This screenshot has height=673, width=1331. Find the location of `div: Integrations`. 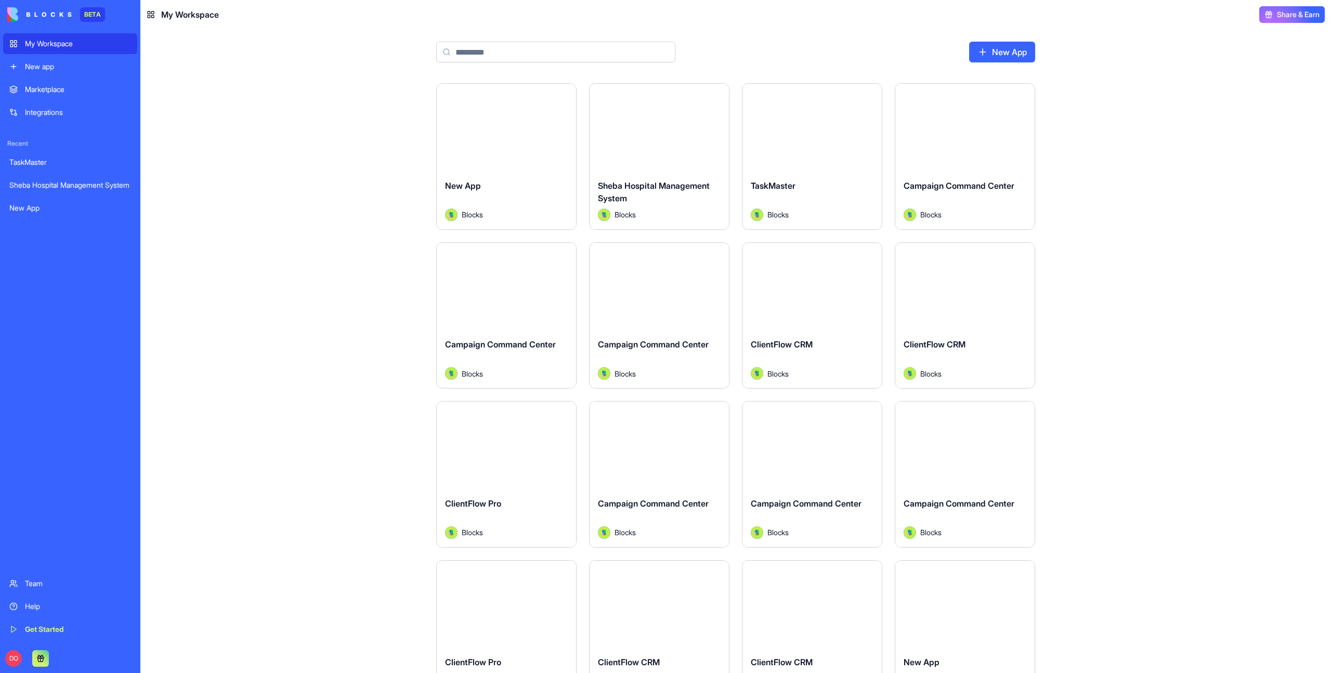

div: Integrations is located at coordinates (78, 112).